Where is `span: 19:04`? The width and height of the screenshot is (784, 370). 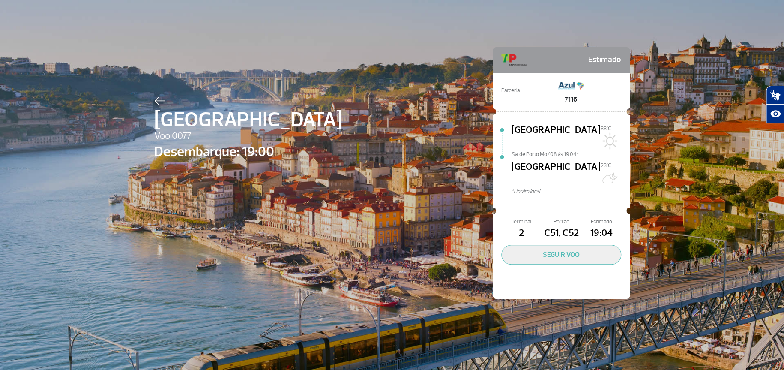
span: 19:04 is located at coordinates (601, 233).